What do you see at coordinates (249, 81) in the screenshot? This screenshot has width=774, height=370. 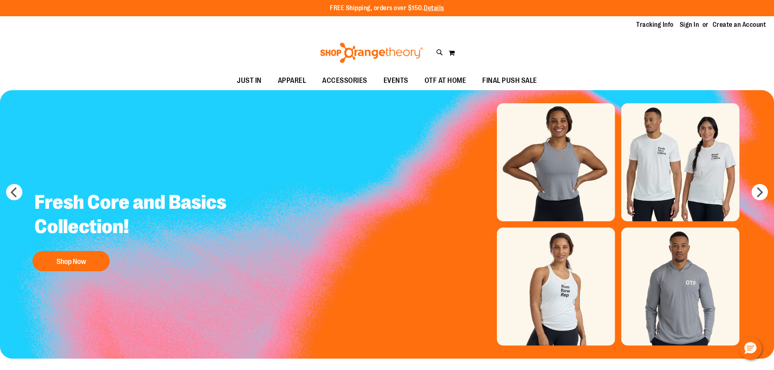 I see `a: JUST IN` at bounding box center [249, 81].